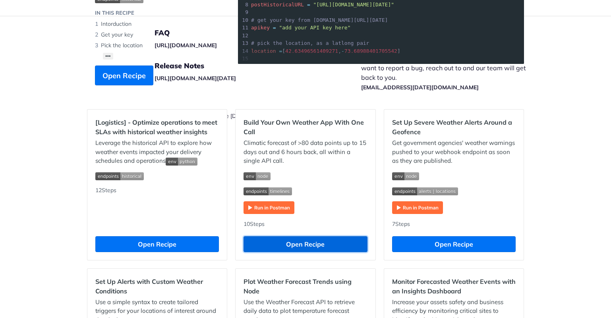 The height and width of the screenshot is (318, 611). Describe the element at coordinates (157, 207) in the screenshot. I see `div: 12 Steps` at that location.